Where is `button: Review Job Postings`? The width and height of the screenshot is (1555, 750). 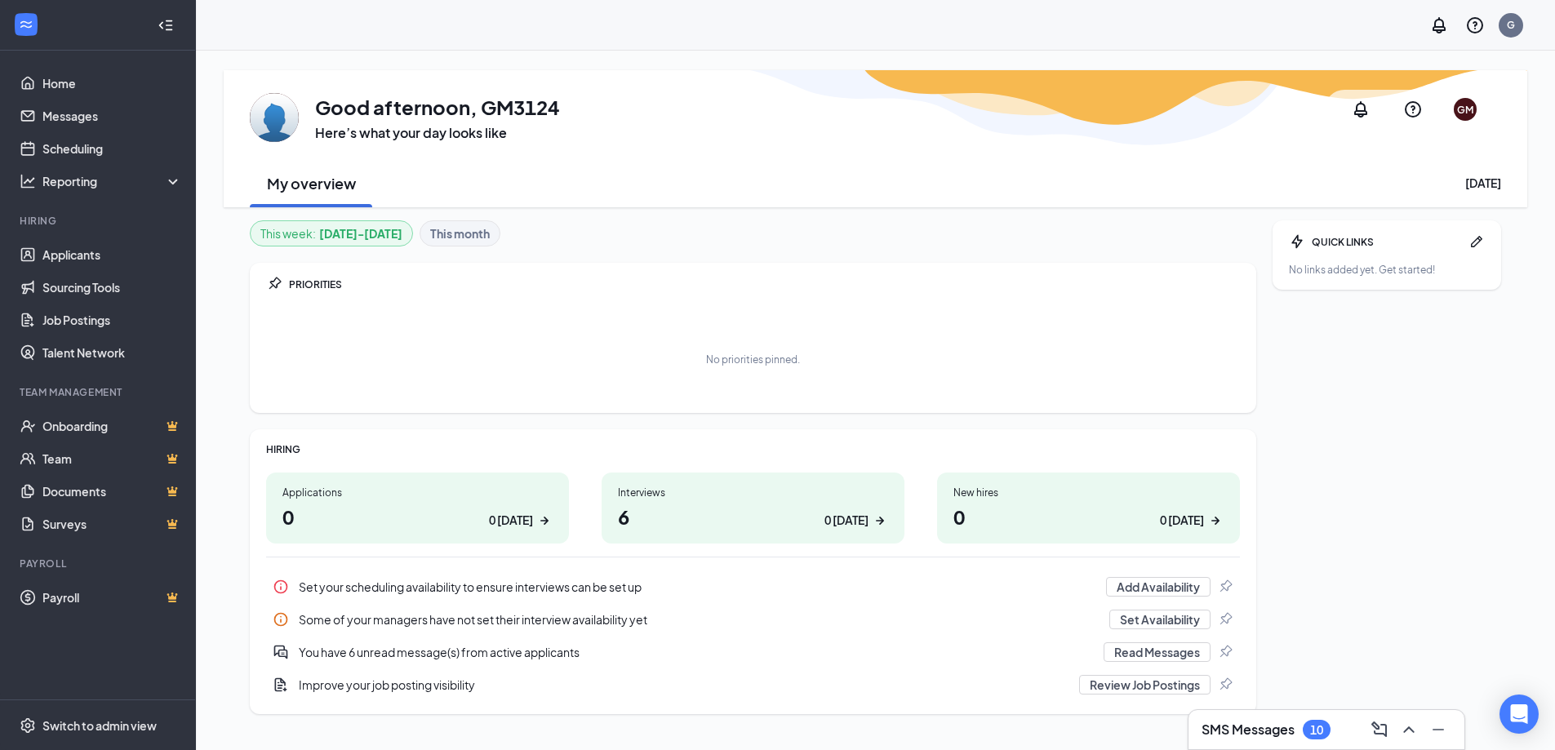
button: Review Job Postings is located at coordinates (1144, 685).